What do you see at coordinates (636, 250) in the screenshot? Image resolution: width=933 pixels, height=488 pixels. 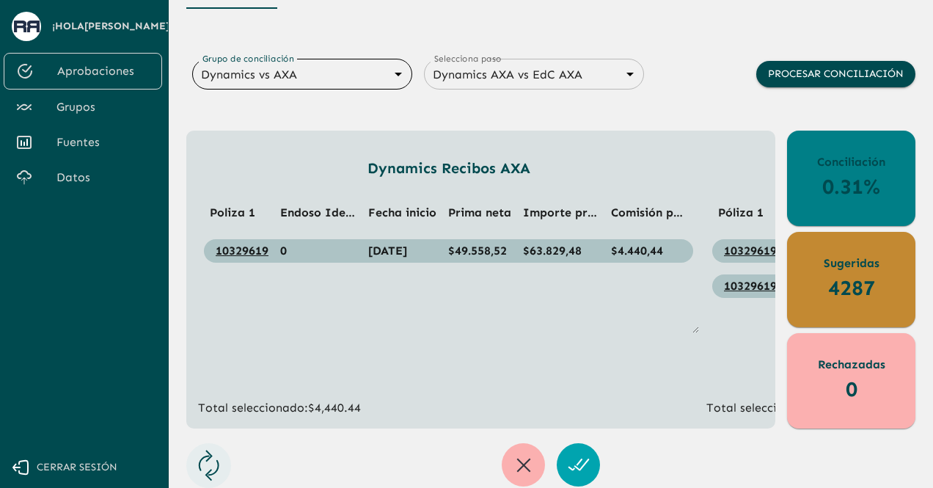 I see `span: $4.440,44` at bounding box center [636, 250].